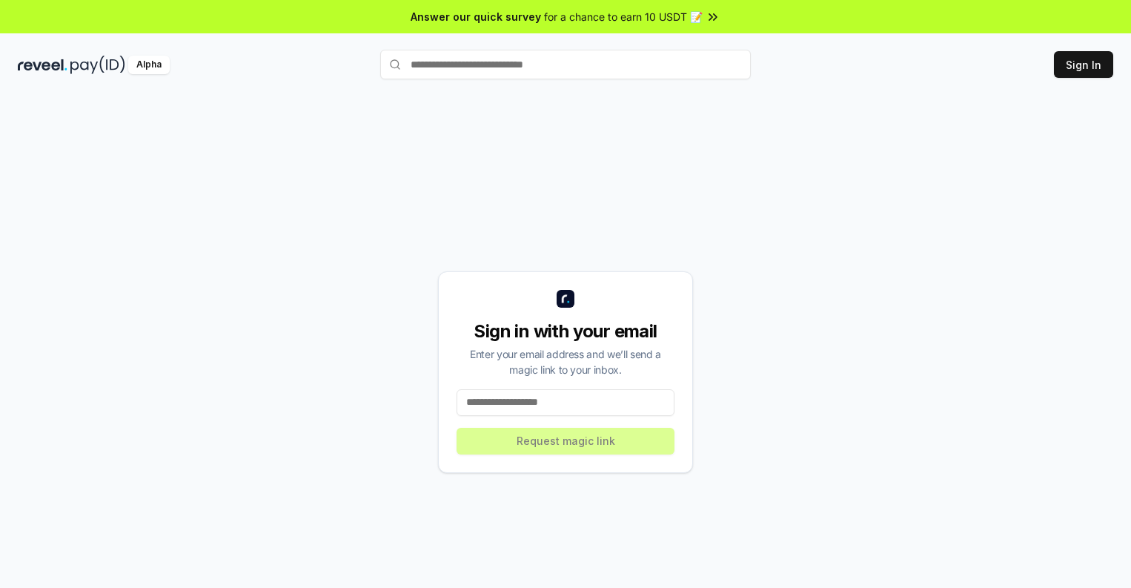 The width and height of the screenshot is (1131, 588). What do you see at coordinates (476, 16) in the screenshot?
I see `span: Answer our quick survey` at bounding box center [476, 16].